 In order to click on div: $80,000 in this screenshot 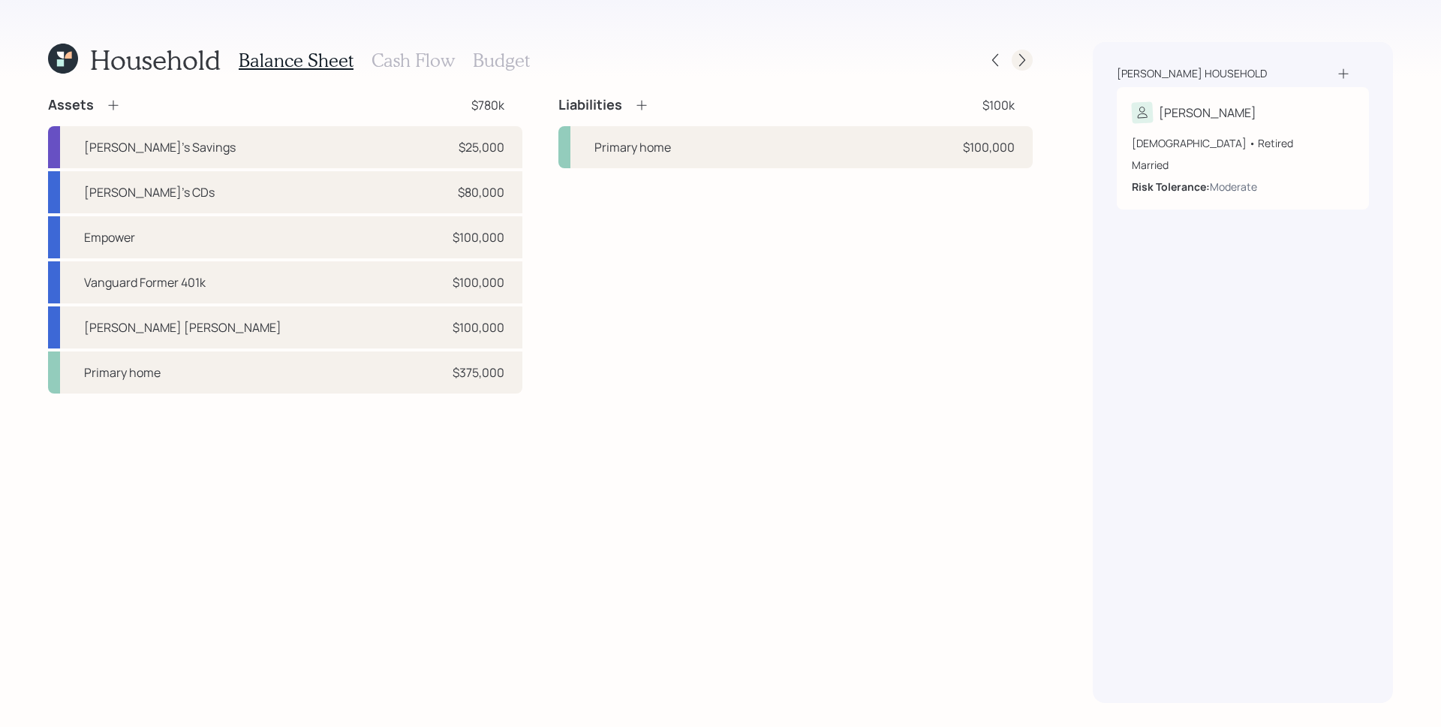, I will do `click(481, 192)`.